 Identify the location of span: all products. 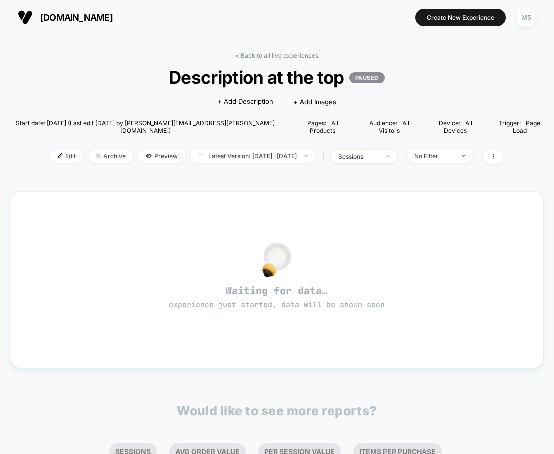
(324, 127).